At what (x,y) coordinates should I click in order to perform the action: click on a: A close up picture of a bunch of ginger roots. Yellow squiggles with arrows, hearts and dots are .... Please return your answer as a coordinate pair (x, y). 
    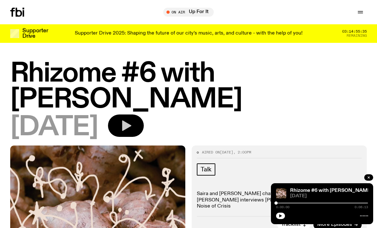
    Looking at the image, I should click on (281, 193).